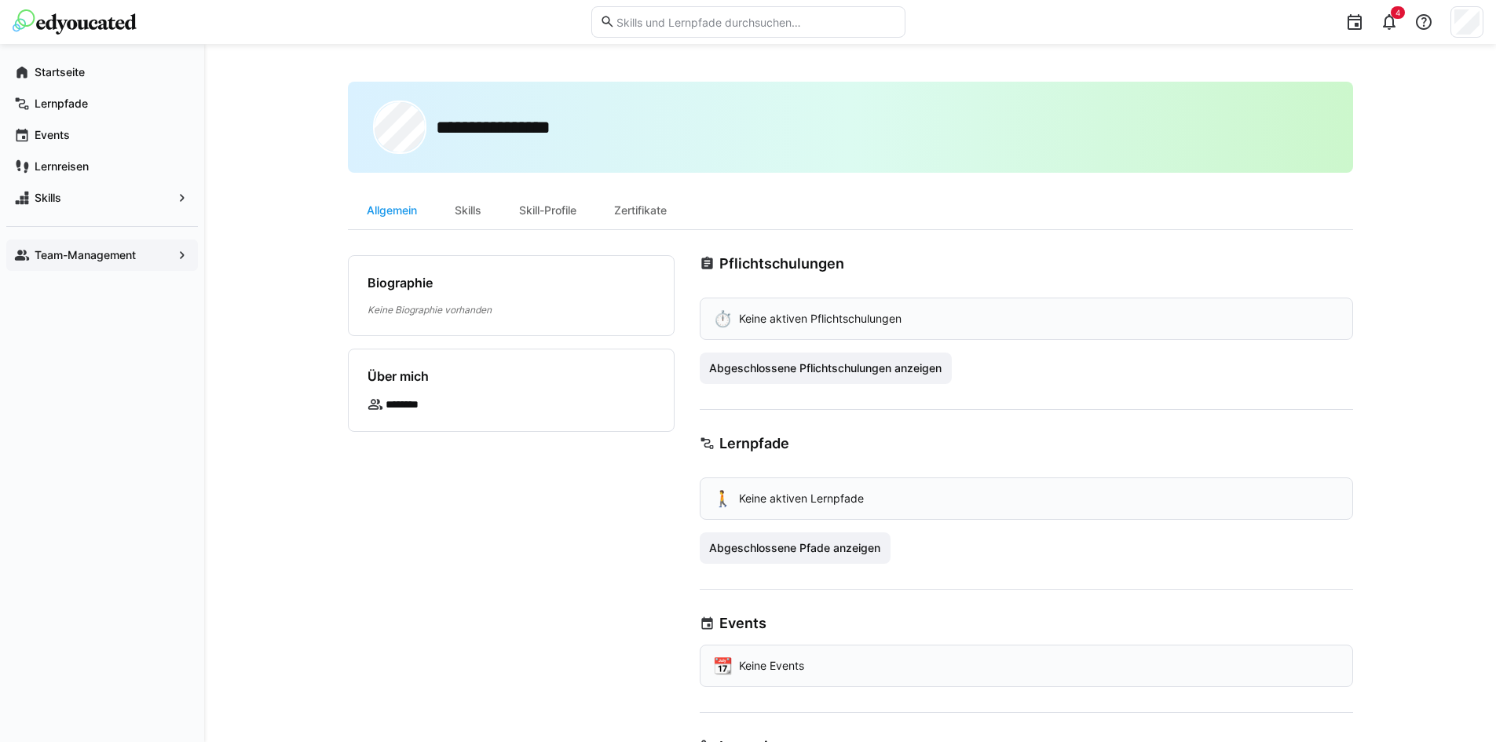 This screenshot has width=1496, height=742. I want to click on h4: Über mich, so click(398, 376).